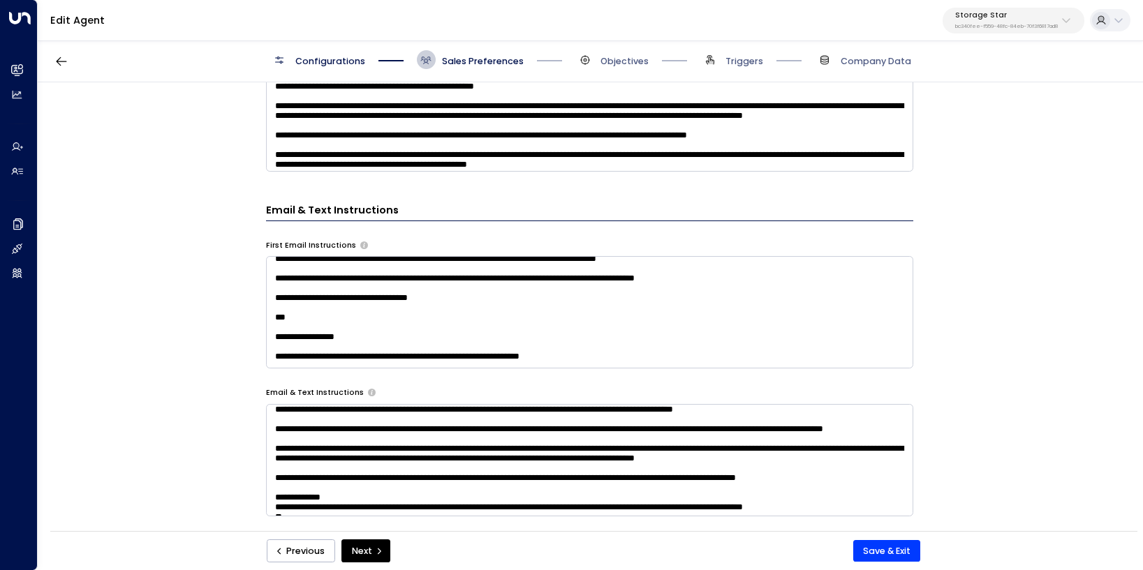 The width and height of the screenshot is (1143, 570). I want to click on span: Sales Preferences, so click(482, 61).